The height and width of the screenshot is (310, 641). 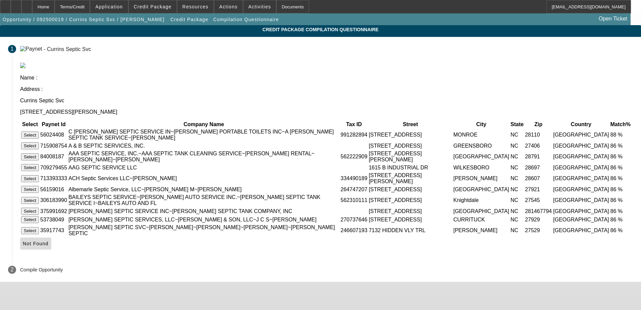 What do you see at coordinates (410, 230) in the screenshot?
I see `td: 7132 HIDDEN VLY TRL` at bounding box center [410, 230].